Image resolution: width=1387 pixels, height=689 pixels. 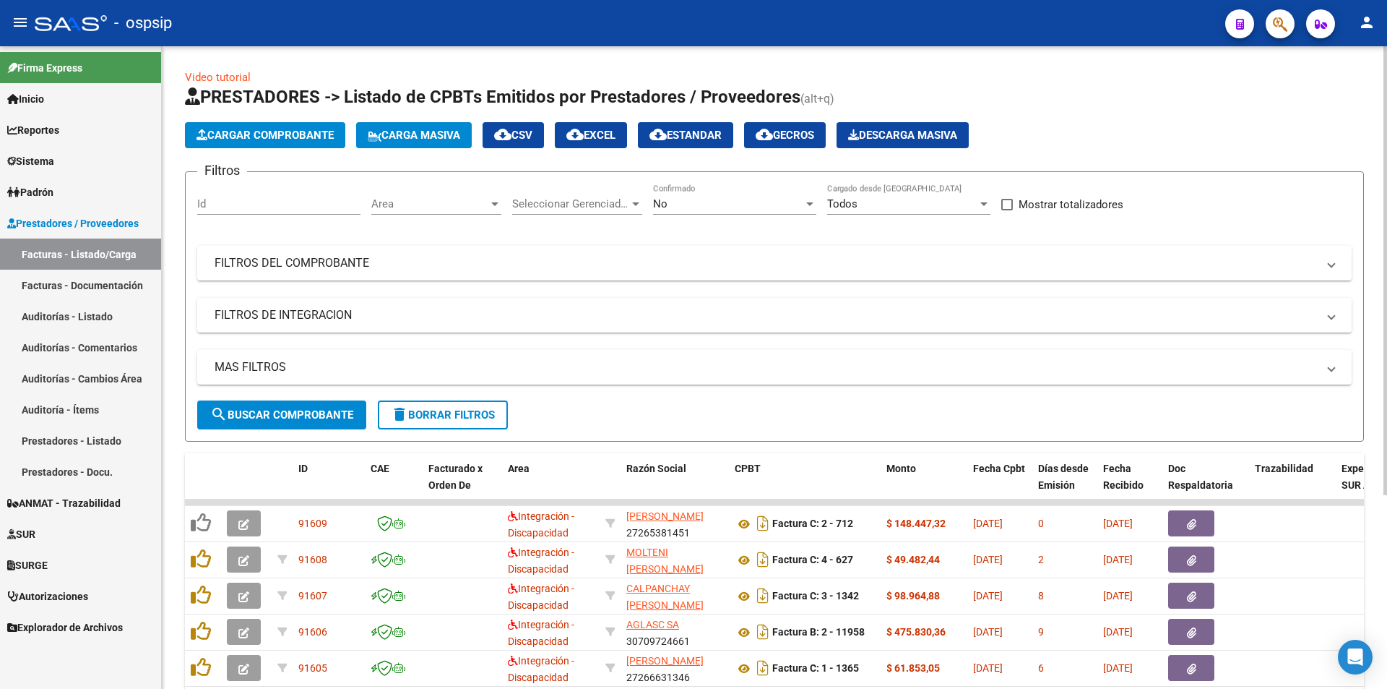 I want to click on div: Open Intercom Messenger, so click(x=1356, y=657).